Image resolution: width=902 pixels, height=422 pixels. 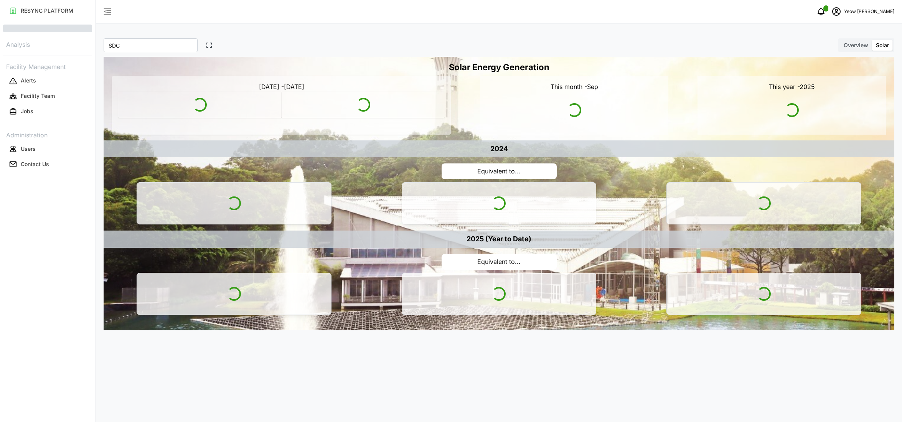 I want to click on a: Users, so click(x=48, y=149).